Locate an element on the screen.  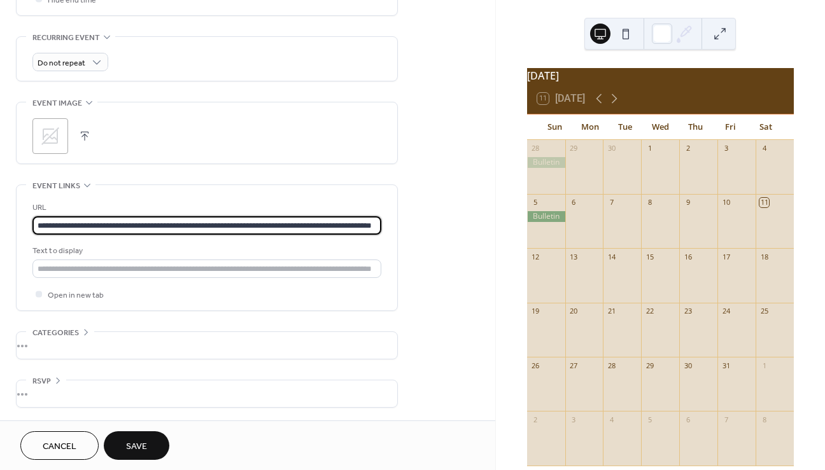
div: 22 is located at coordinates (649, 311).